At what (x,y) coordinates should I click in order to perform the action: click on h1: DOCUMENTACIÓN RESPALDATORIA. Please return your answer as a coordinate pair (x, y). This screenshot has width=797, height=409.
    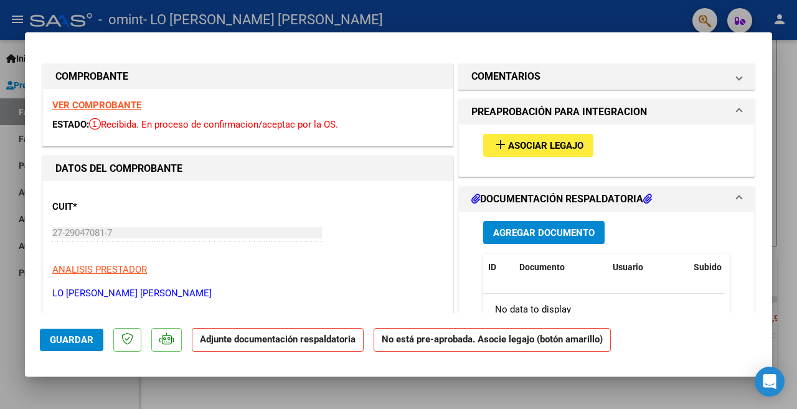
    Looking at the image, I should click on (561, 199).